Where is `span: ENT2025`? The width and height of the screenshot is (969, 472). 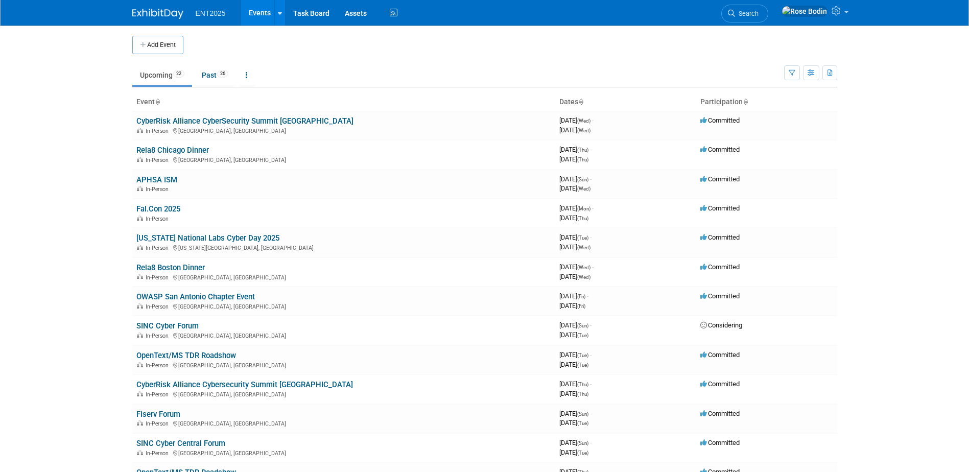
span: ENT2025 is located at coordinates (210, 13).